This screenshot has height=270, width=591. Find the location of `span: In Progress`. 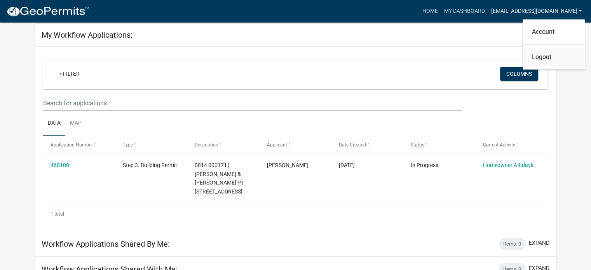

span: In Progress is located at coordinates (424, 165).